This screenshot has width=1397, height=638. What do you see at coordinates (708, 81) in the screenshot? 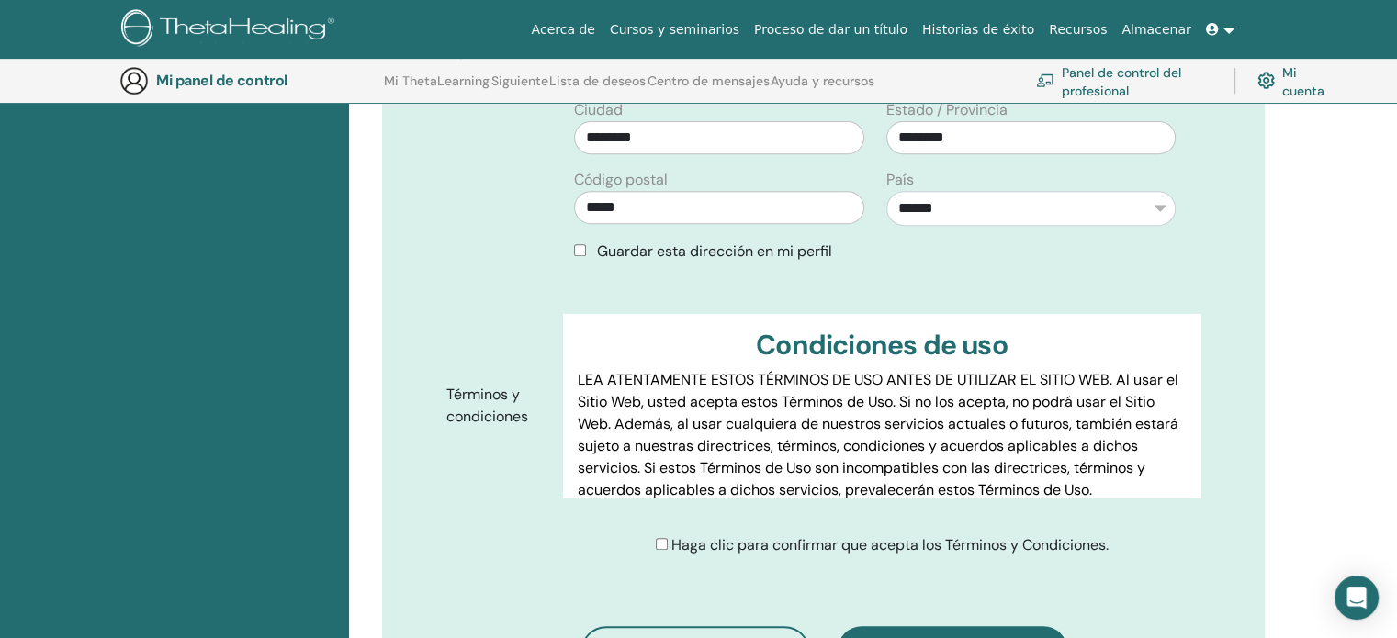
I see `font: Centro de mensajes` at bounding box center [708, 81].